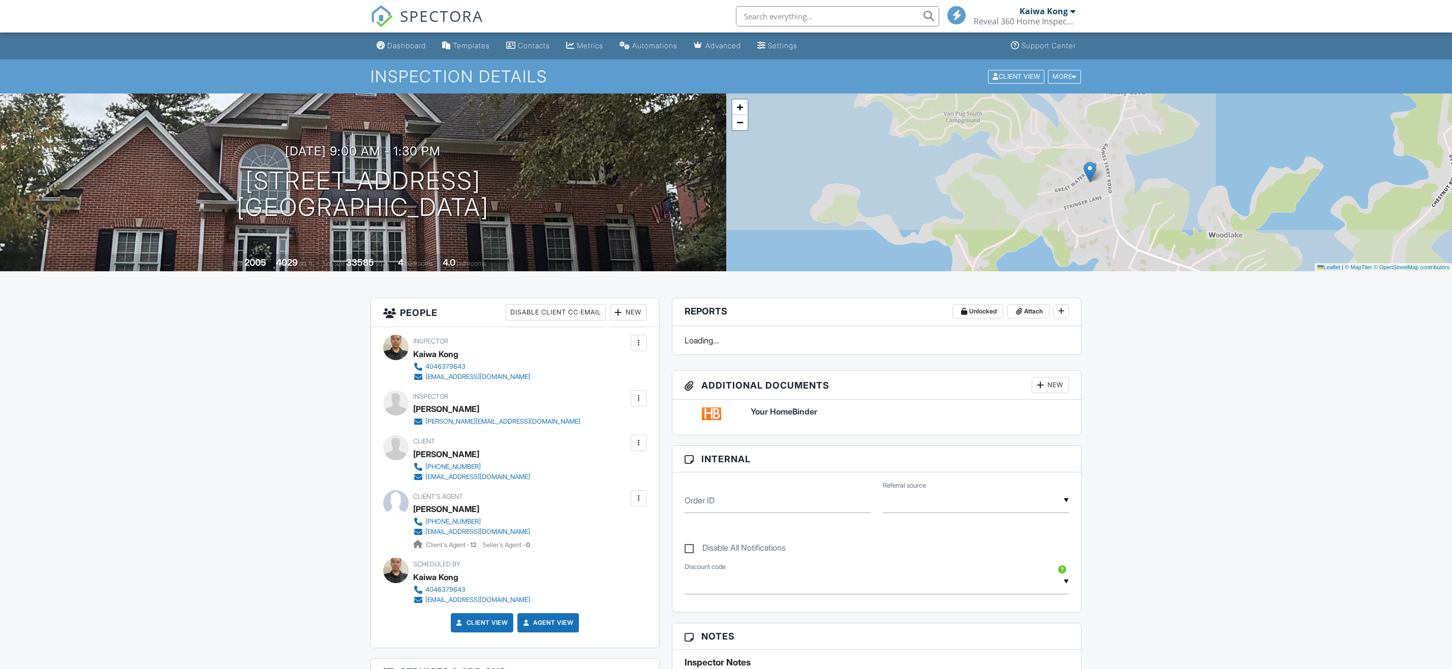 This screenshot has height=669, width=1452. I want to click on label: Order ID, so click(699, 501).